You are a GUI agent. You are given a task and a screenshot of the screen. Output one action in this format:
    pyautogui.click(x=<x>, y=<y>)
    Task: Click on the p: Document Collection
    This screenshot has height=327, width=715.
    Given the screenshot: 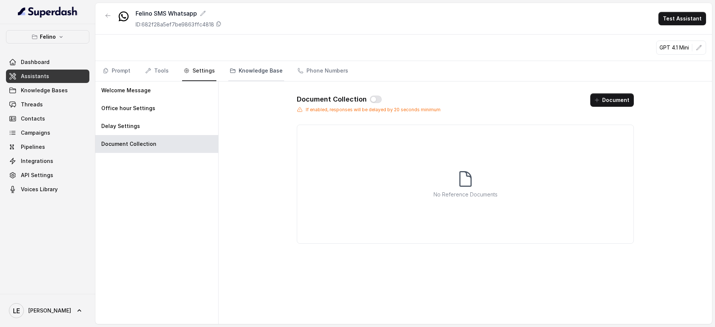 What is the action you would take?
    pyautogui.click(x=129, y=144)
    